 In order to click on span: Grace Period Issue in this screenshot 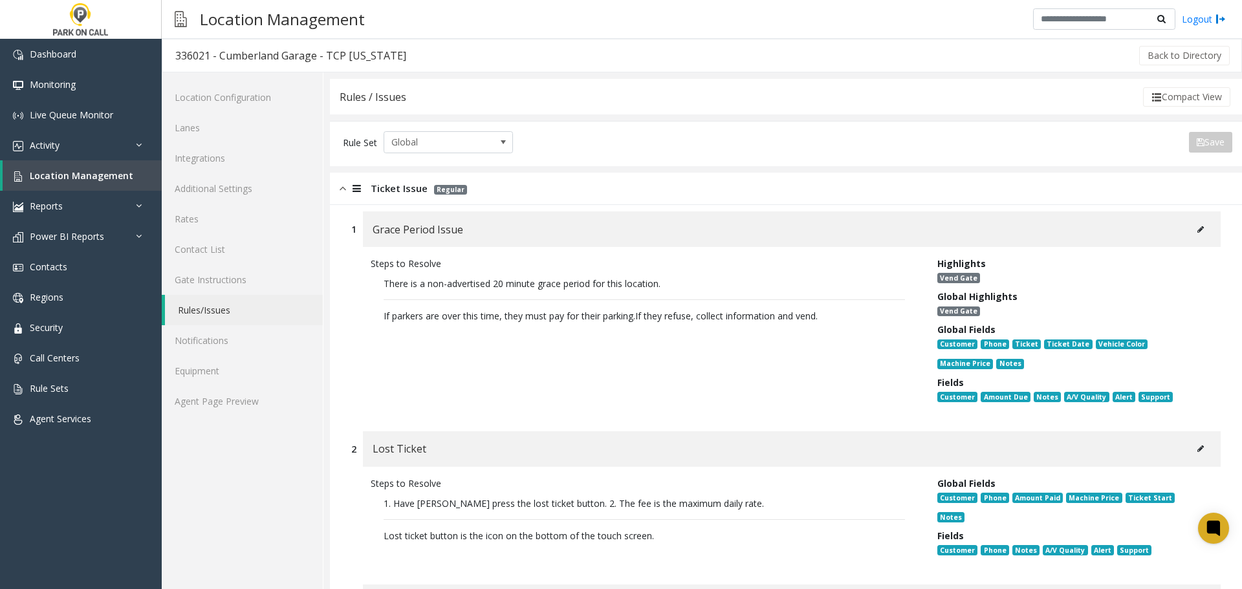, I will do `click(418, 230)`.